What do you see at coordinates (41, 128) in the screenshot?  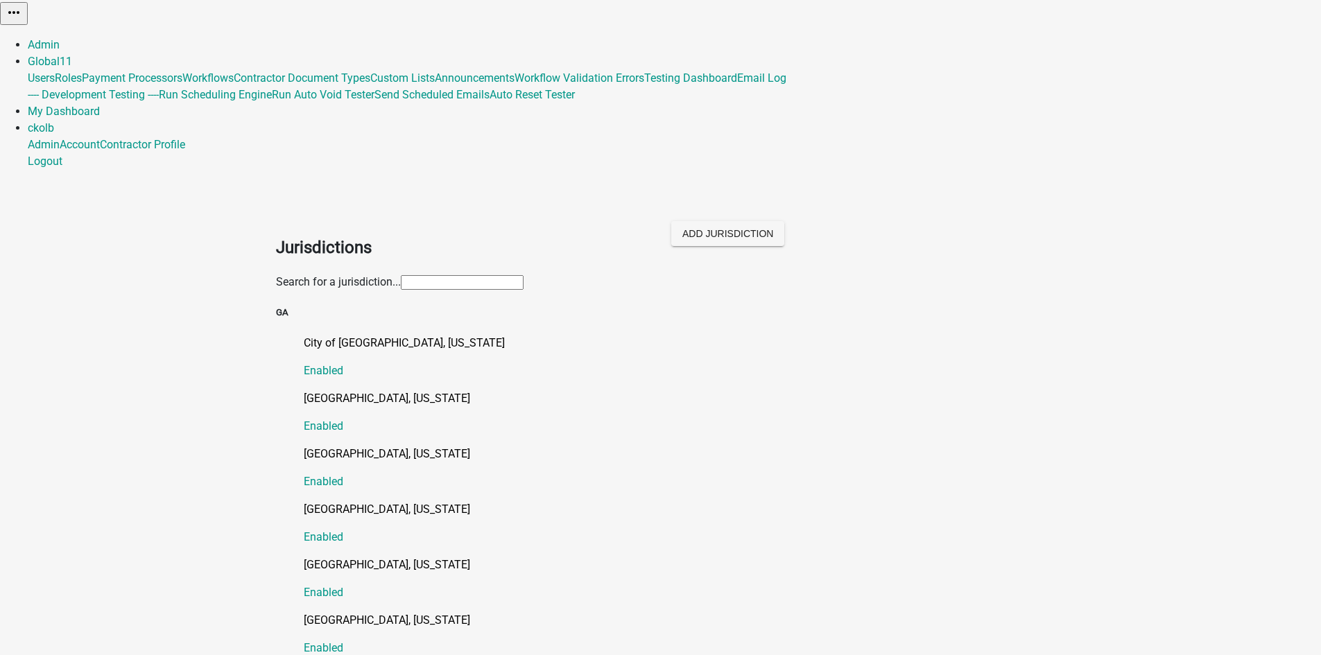 I see `a: ckolb` at bounding box center [41, 128].